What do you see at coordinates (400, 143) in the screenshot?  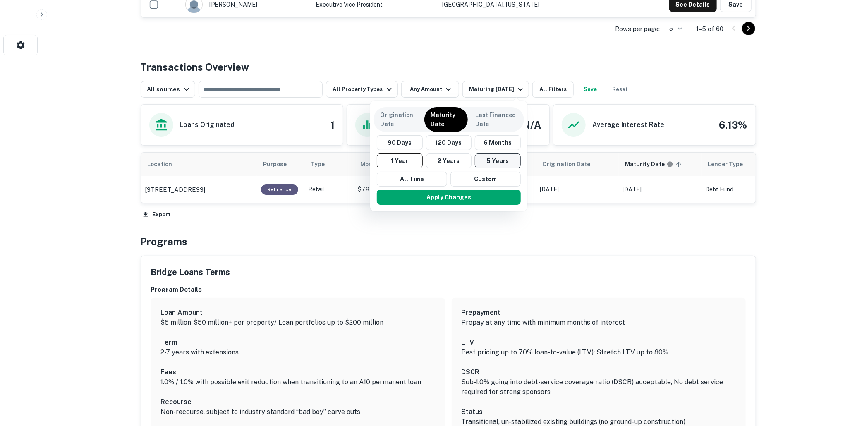 I see `button: 90 Days` at bounding box center [400, 143].